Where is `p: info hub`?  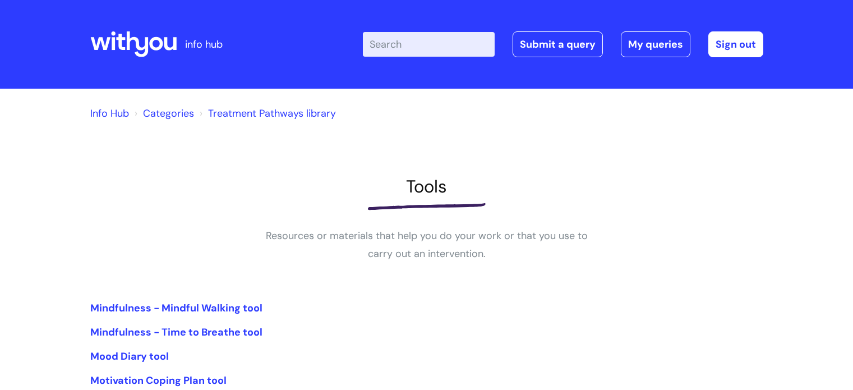
p: info hub is located at coordinates (204, 44).